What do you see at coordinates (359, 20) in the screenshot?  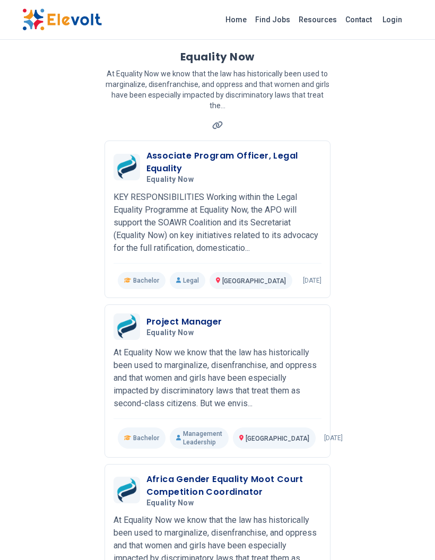 I see `a: Contact` at bounding box center [359, 20].